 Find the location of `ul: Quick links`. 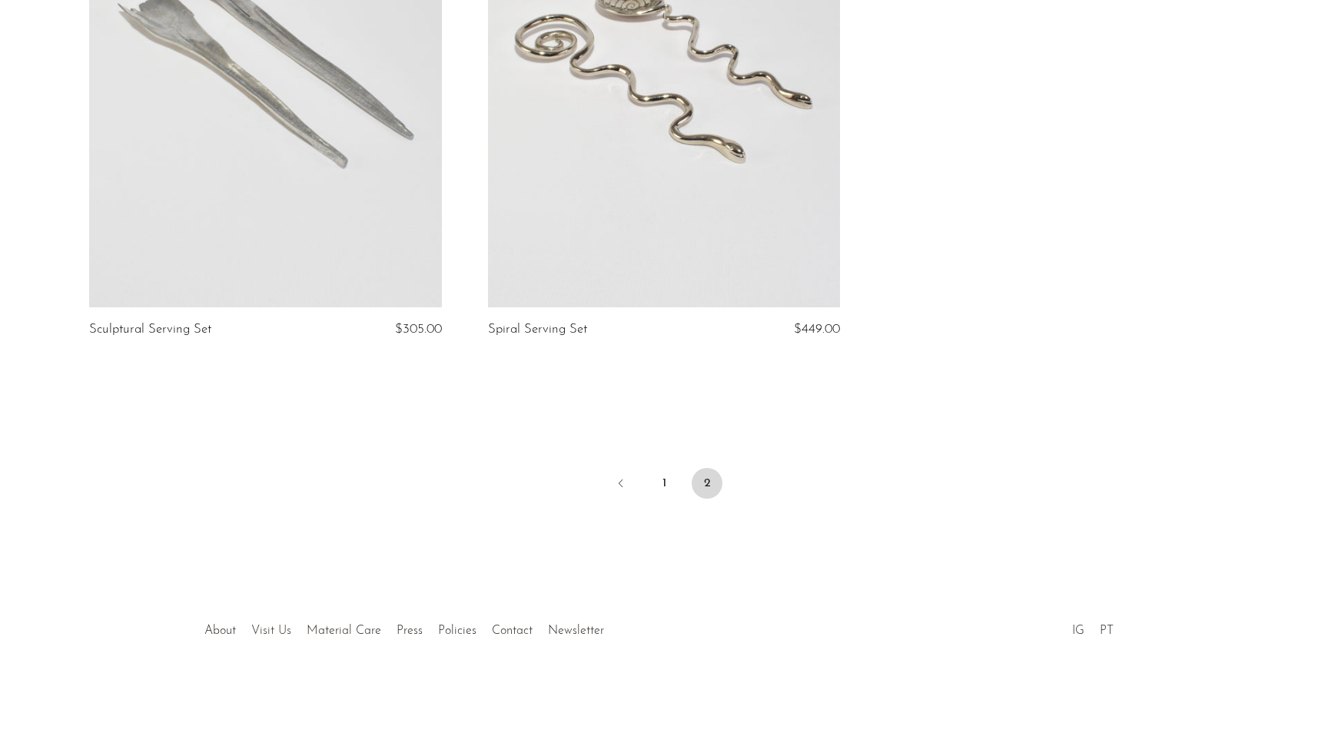

ul: Quick links is located at coordinates (404, 627).